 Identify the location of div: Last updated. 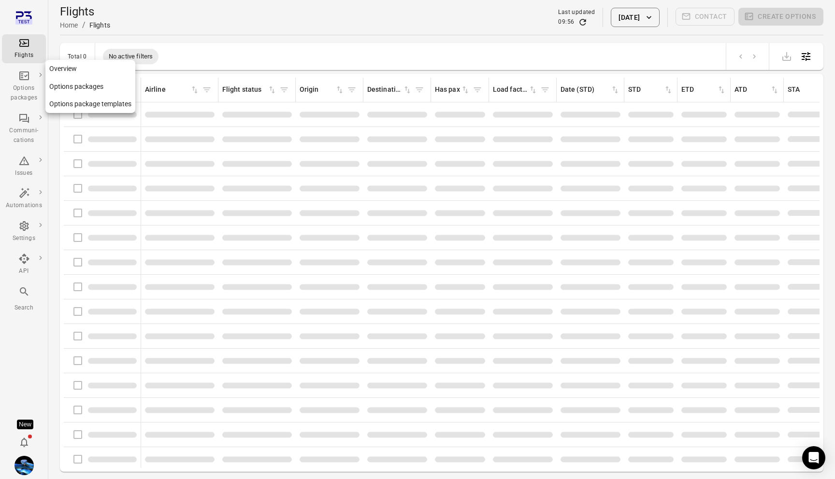
(577, 13).